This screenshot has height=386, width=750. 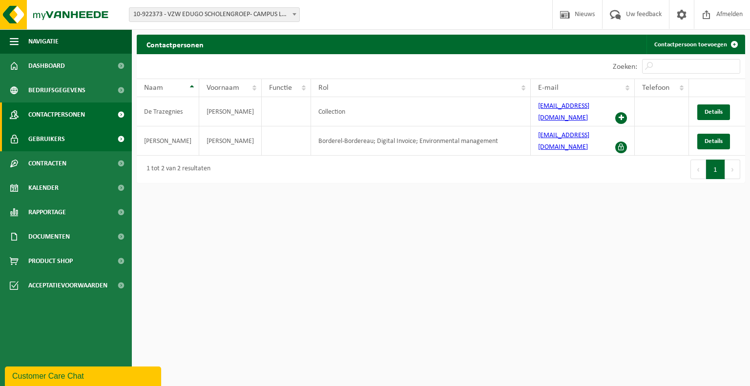 I want to click on label: Zoeken:, so click(x=625, y=67).